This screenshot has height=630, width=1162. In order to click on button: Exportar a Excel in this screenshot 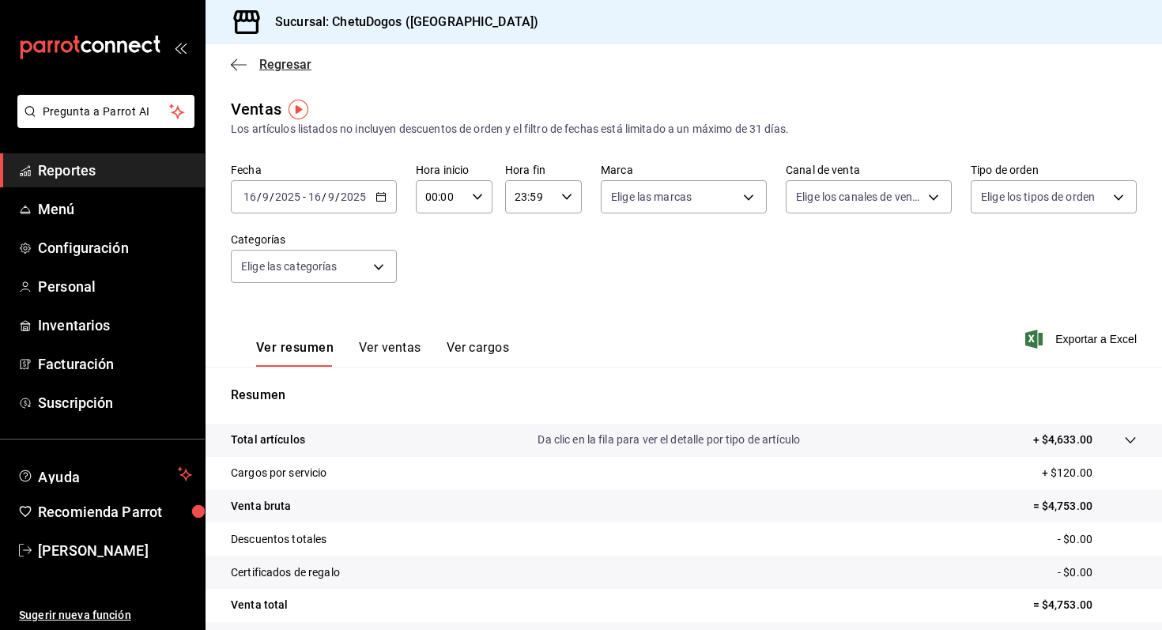, I will do `click(1082, 339)`.